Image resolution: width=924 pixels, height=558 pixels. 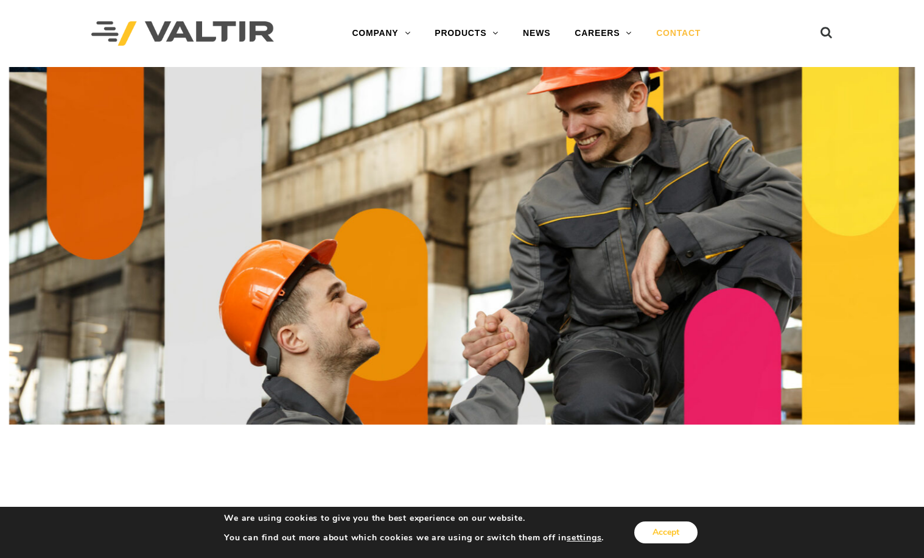 I want to click on img: Contact_1, so click(x=462, y=245).